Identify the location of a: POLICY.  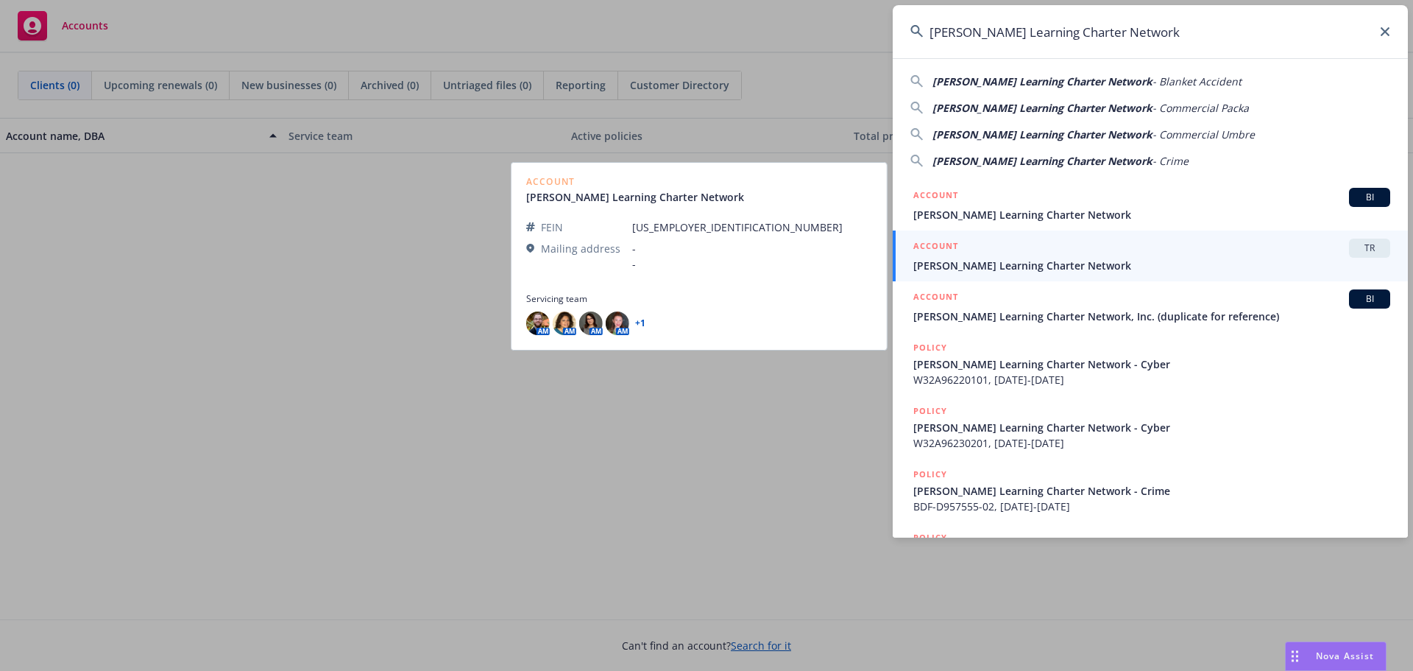
(1151, 554).